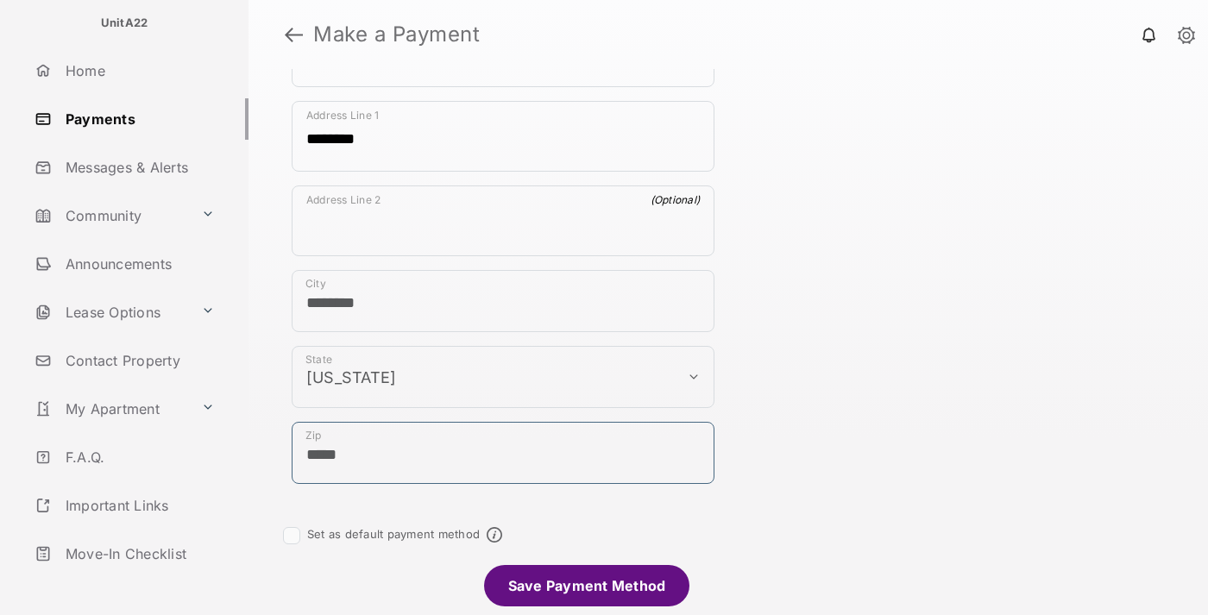 The image size is (1208, 615). Describe the element at coordinates (138, 457) in the screenshot. I see `a: F.A.Q.` at that location.